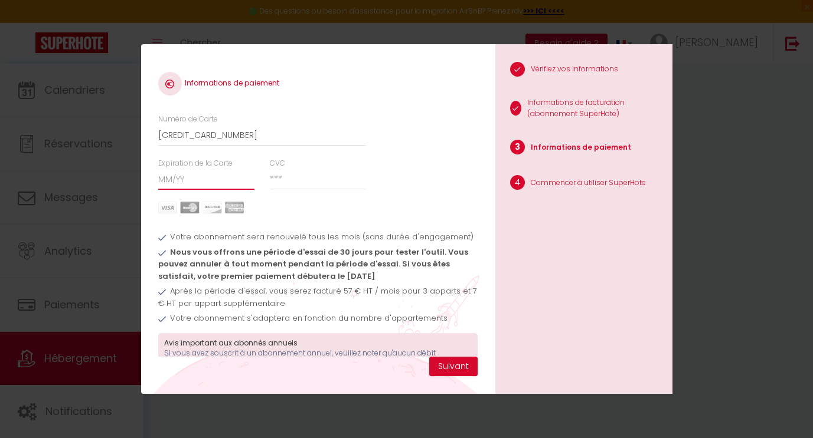  Describe the element at coordinates (261, 136) in the screenshot. I see `input: 0000 0000 0000 0000` at that location.